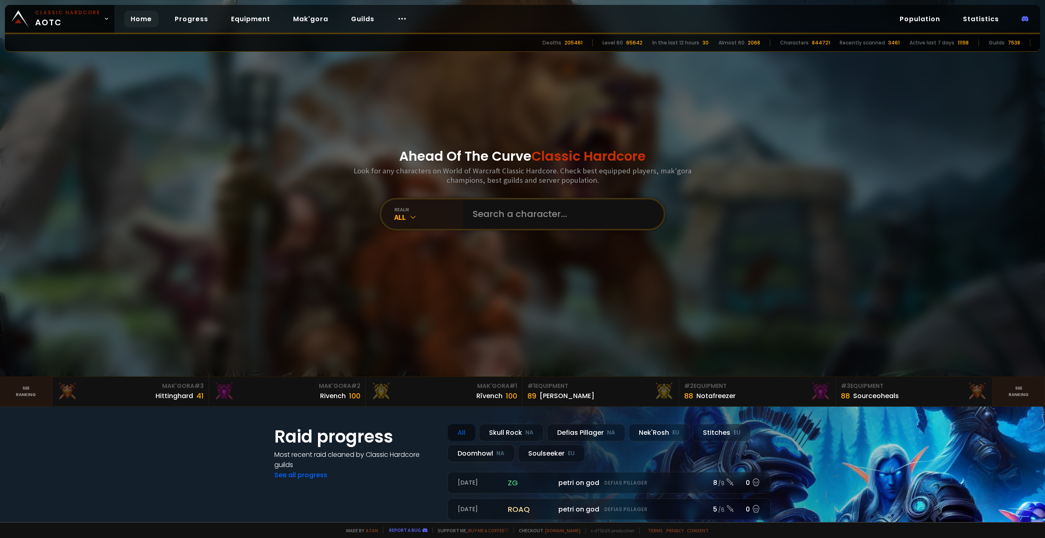 The height and width of the screenshot is (538, 1045). Describe the element at coordinates (679, 511) in the screenshot. I see `small: 145.2k` at that location.